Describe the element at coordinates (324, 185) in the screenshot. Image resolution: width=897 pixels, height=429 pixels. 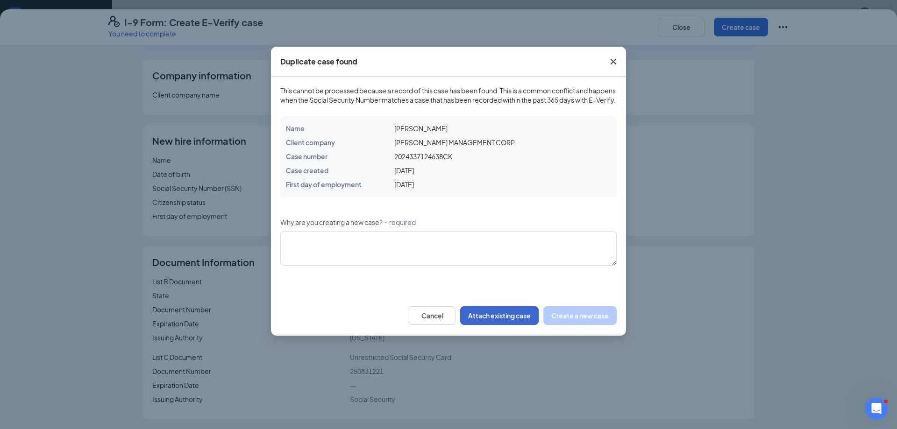
I see `span: First day of employment` at that location.